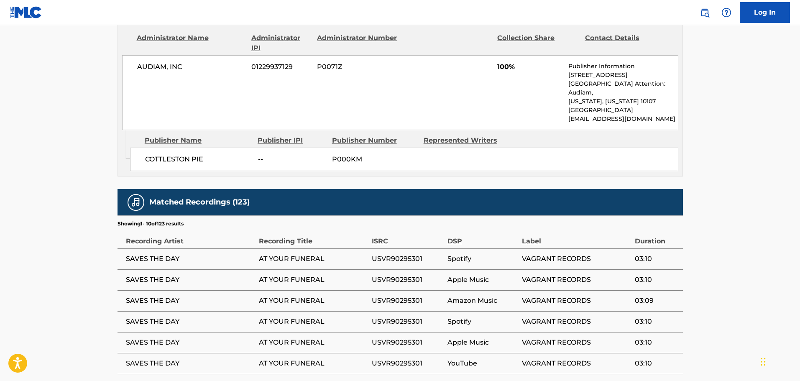  I want to click on p: Publisher Information, so click(623, 66).